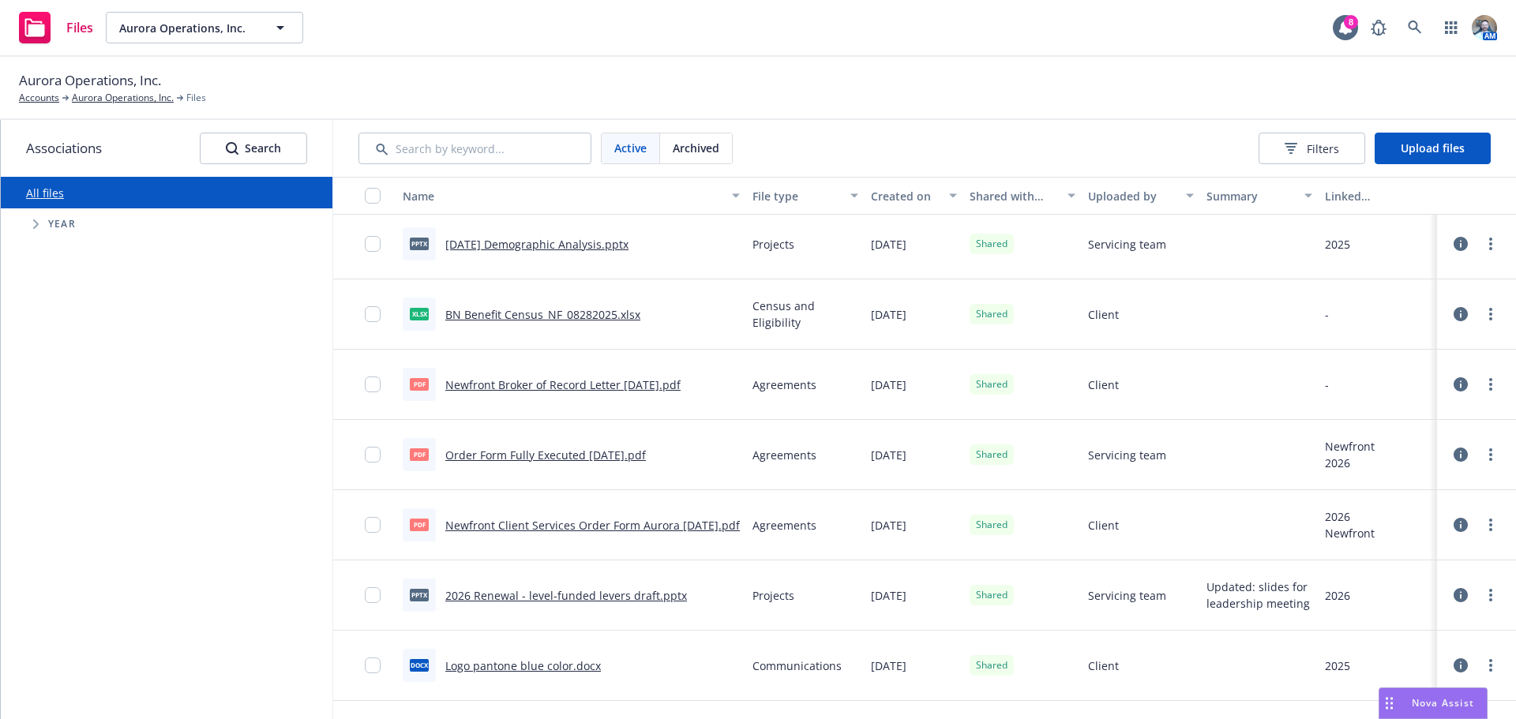 The image size is (1516, 719). Describe the element at coordinates (630, 148) in the screenshot. I see `span: Active` at that location.